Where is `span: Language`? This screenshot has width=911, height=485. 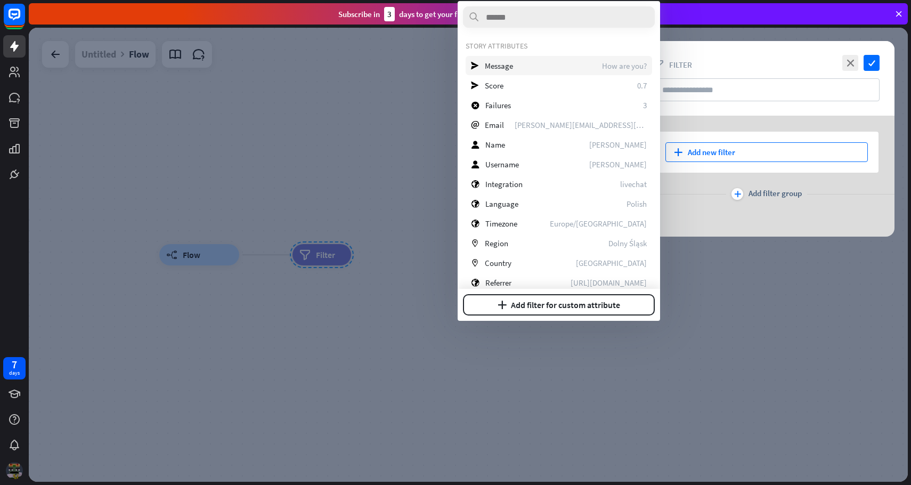 span: Language is located at coordinates (502, 204).